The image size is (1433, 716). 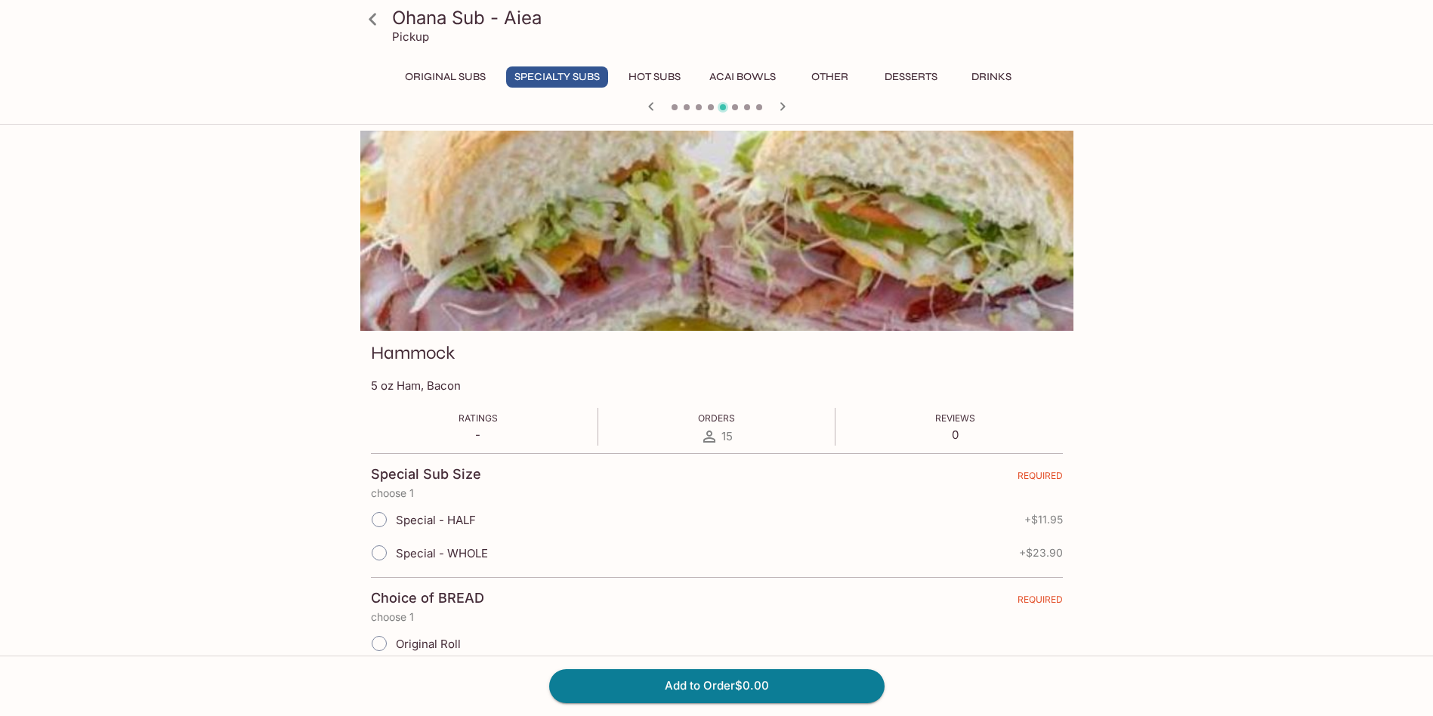 I want to click on button: Acai Bowls, so click(x=742, y=77).